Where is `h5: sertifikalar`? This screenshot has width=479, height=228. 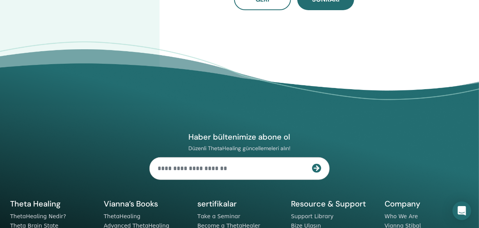 h5: sertifikalar is located at coordinates (240, 203).